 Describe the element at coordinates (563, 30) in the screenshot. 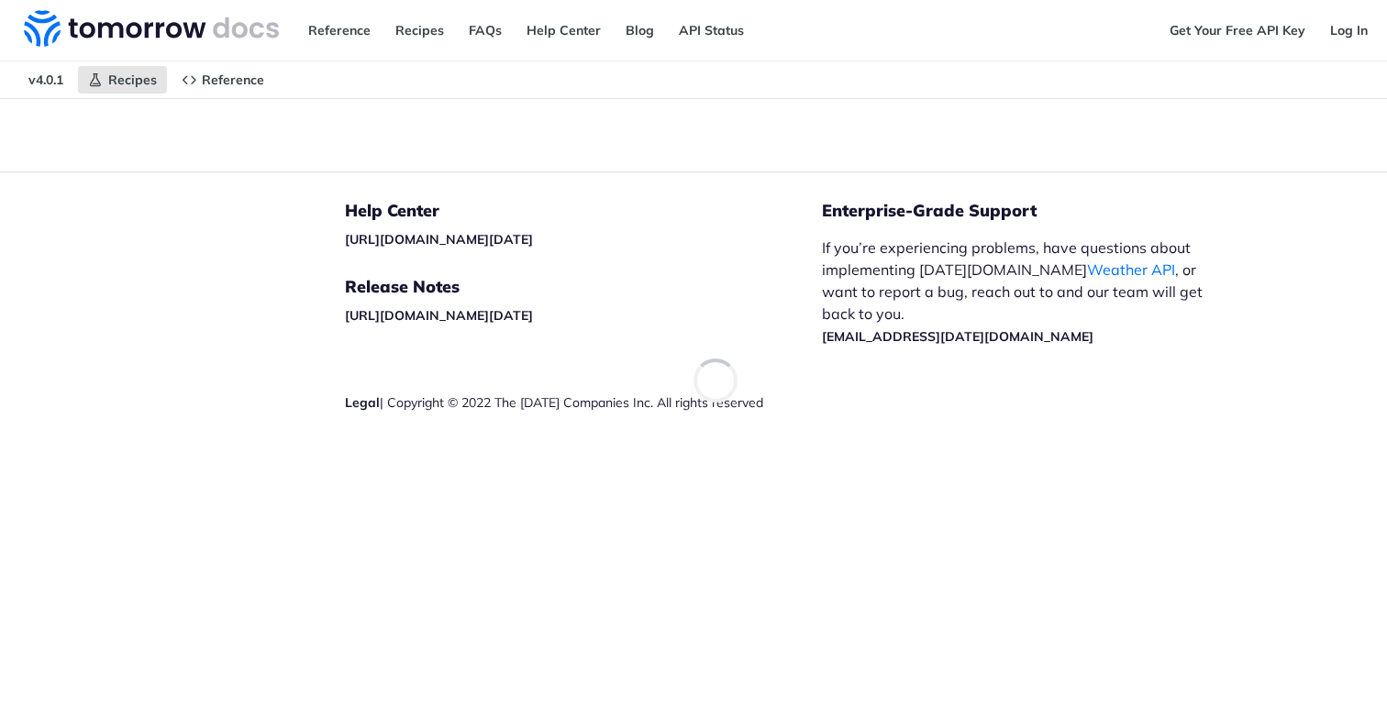

I see `a: Help Center` at that location.